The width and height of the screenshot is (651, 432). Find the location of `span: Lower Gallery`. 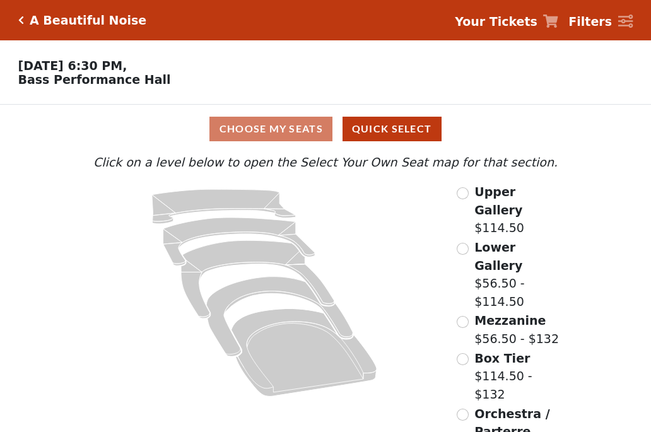

span: Lower Gallery is located at coordinates (499, 256).